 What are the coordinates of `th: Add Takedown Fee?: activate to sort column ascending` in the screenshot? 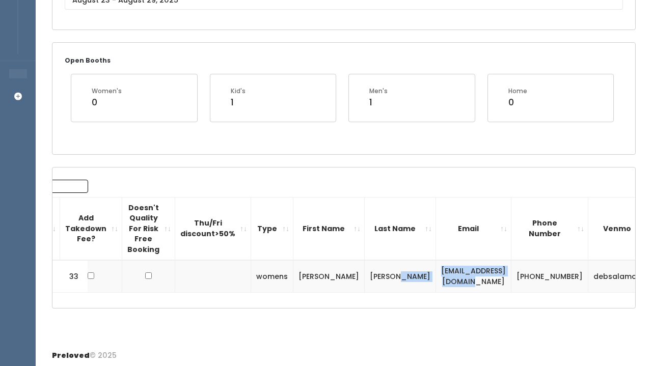 It's located at (91, 229).